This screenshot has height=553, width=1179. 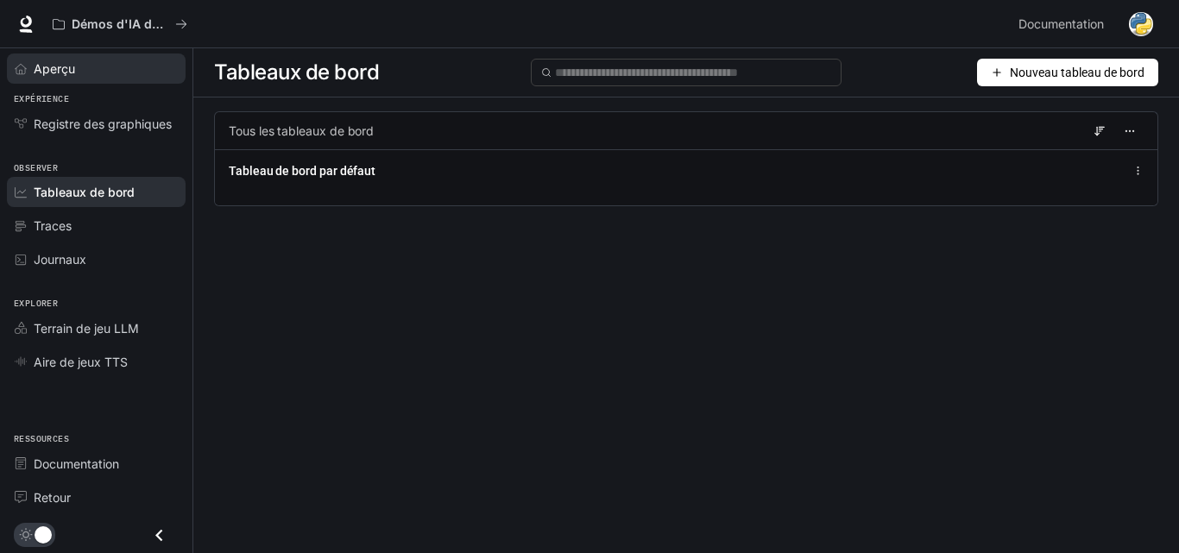 I want to click on font: Tableau de bord par défaut, so click(x=302, y=171).